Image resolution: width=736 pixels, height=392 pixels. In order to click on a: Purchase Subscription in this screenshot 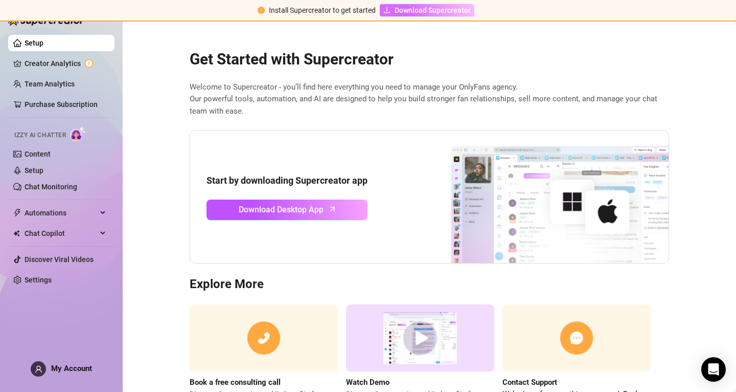, I will do `click(61, 104)`.